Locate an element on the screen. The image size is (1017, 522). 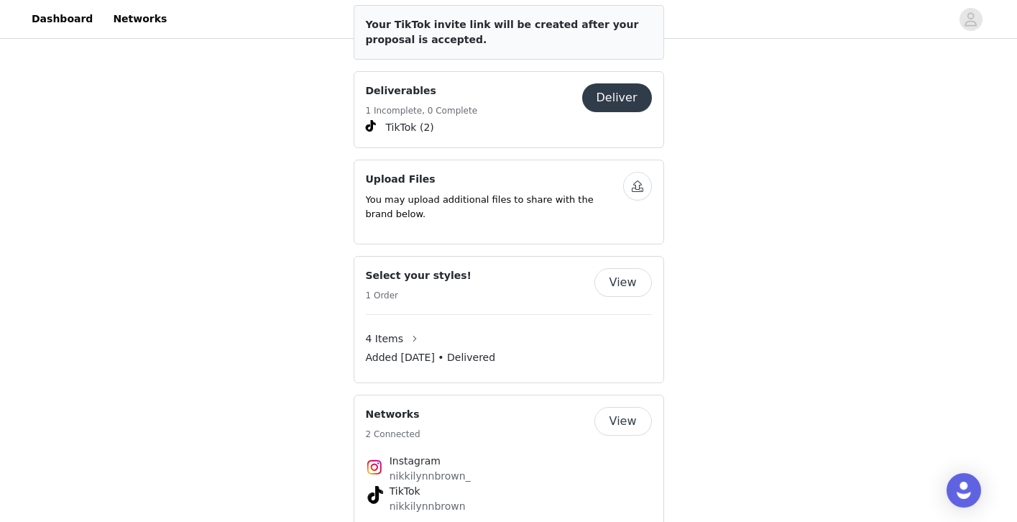
span: 4 Items is located at coordinates (385, 339).